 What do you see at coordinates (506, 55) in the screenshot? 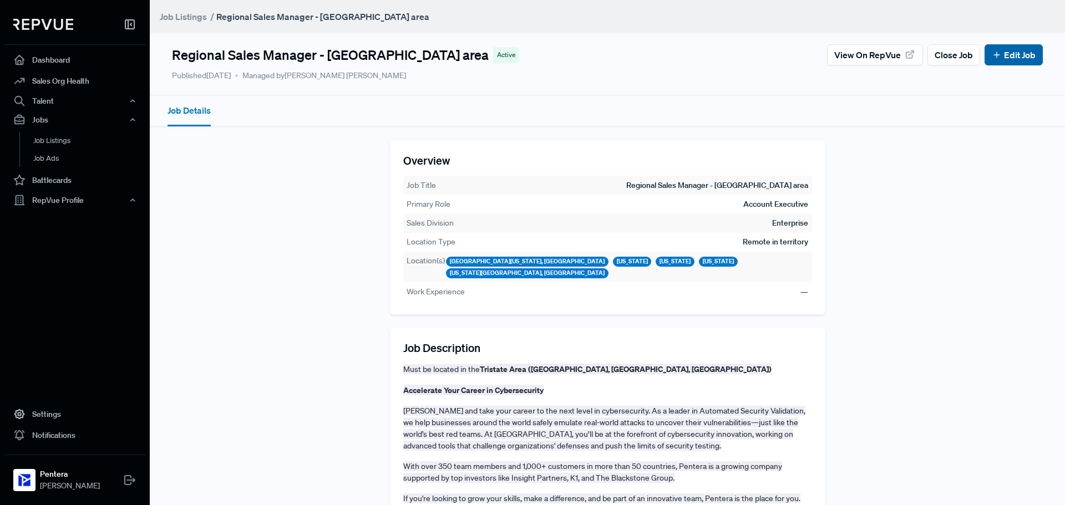
I see `span: Active` at bounding box center [506, 55].